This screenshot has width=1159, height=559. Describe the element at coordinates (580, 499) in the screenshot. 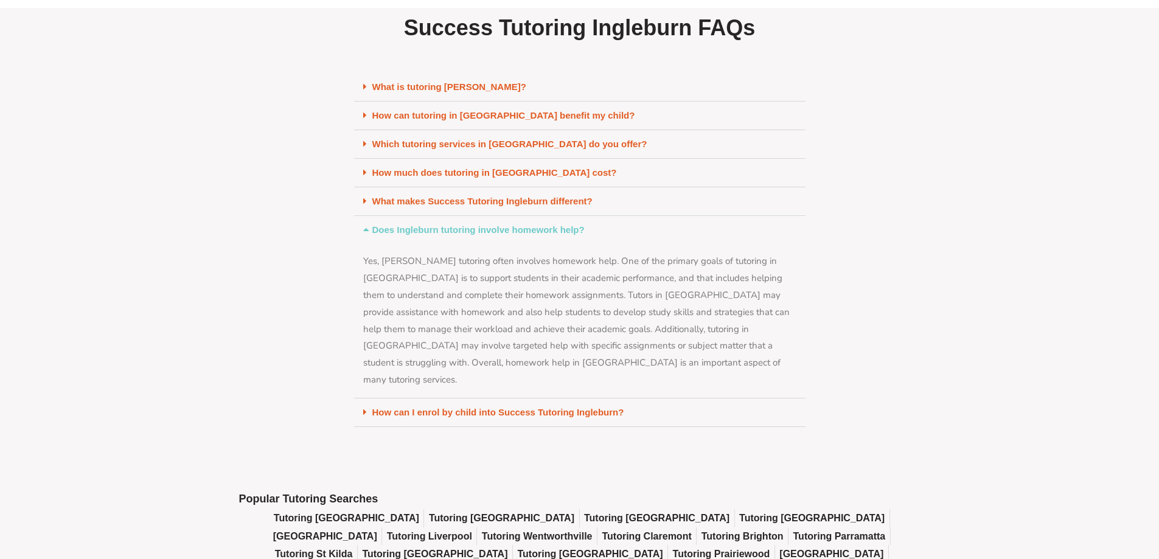

I see `h2: Popular Tutoring Searches` at that location.